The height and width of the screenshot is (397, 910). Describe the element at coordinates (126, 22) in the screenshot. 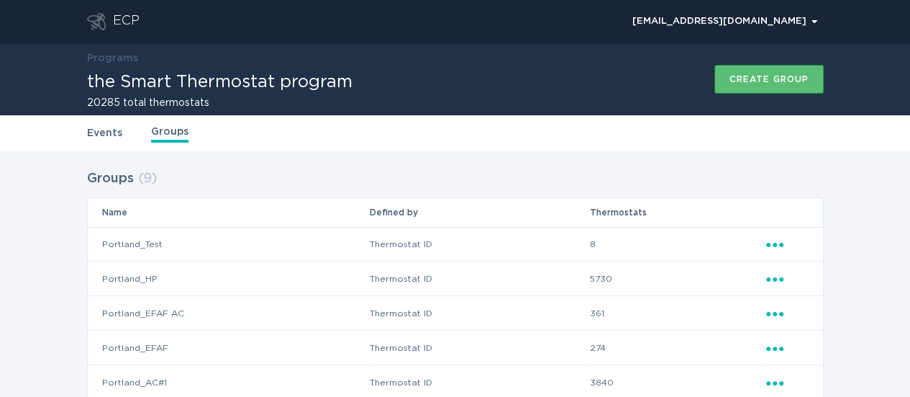

I see `div: ECP` at that location.